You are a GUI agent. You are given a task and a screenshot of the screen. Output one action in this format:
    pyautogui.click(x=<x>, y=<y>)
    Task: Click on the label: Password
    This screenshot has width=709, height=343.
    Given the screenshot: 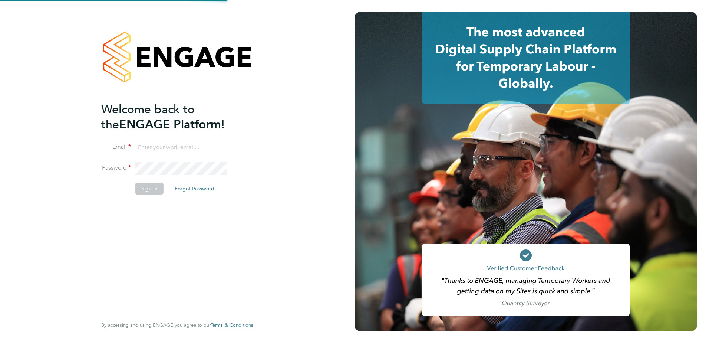 What is the action you would take?
    pyautogui.click(x=116, y=168)
    